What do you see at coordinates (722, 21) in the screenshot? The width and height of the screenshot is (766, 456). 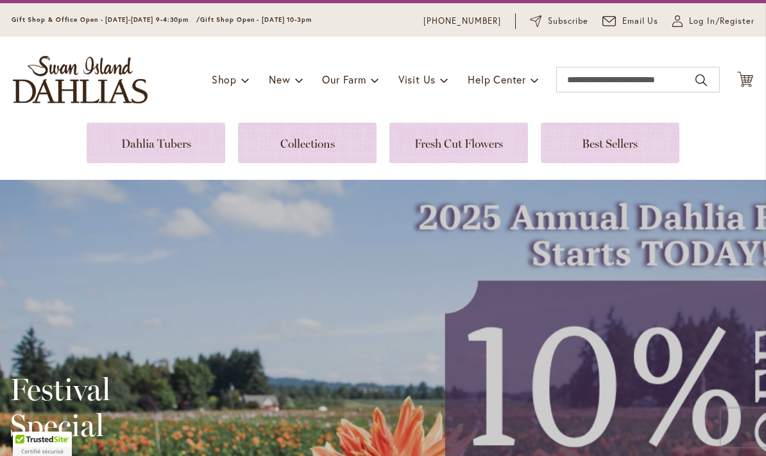 I see `span: Log In/Register` at bounding box center [722, 21].